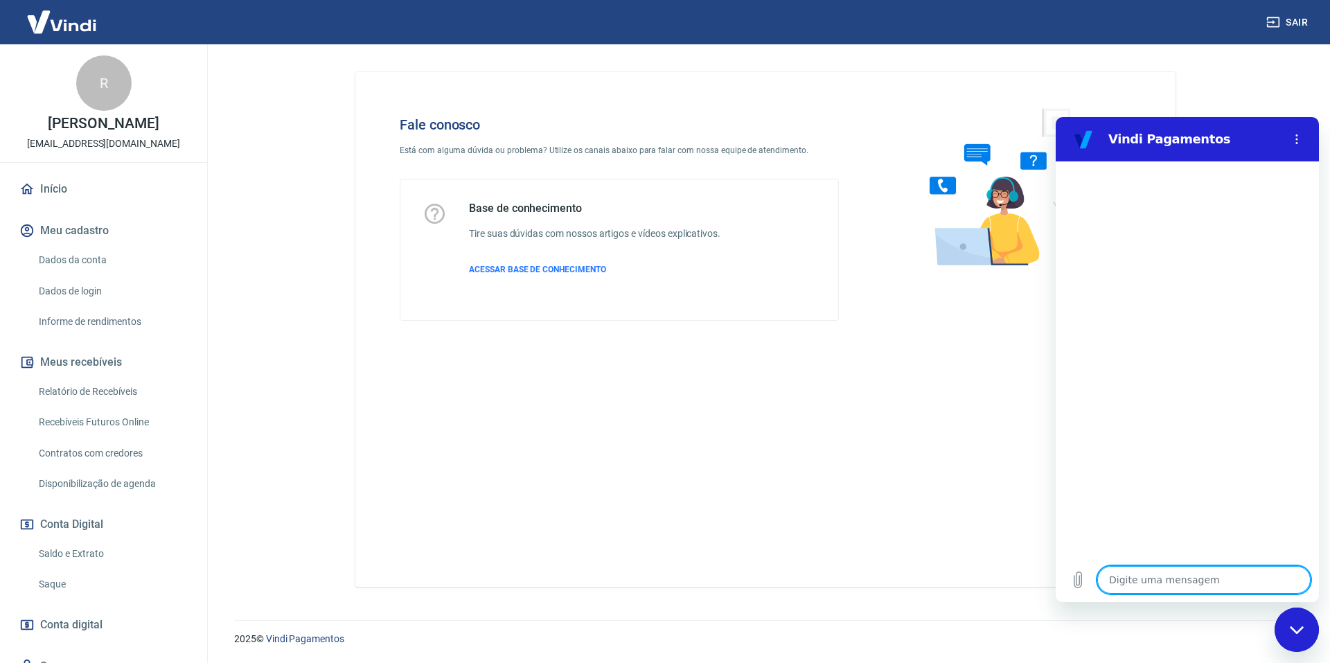  Describe the element at coordinates (111, 584) in the screenshot. I see `a: Saque` at that location.